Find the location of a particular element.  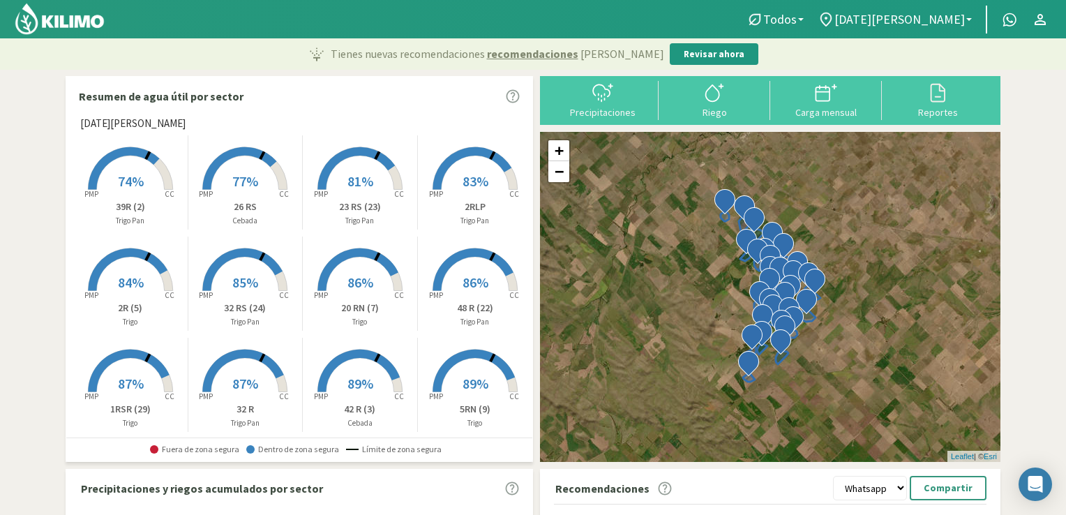

p: Precipitaciones y riegos acumulados por sector is located at coordinates (202, 488).